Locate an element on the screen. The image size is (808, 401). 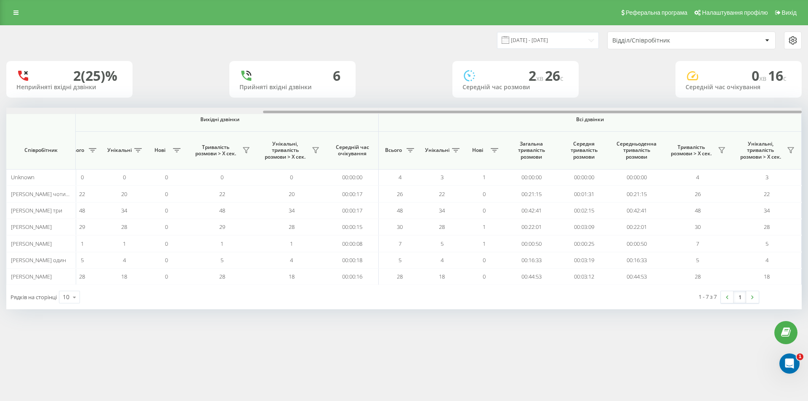
span: Унікальні is located at coordinates (120, 150).